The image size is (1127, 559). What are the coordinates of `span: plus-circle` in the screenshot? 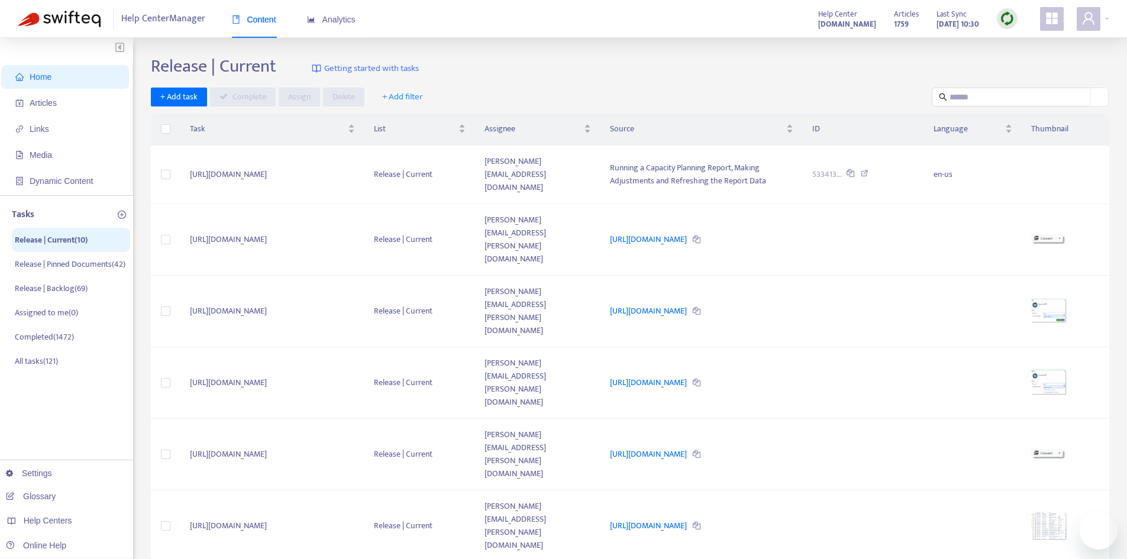 It's located at (122, 215).